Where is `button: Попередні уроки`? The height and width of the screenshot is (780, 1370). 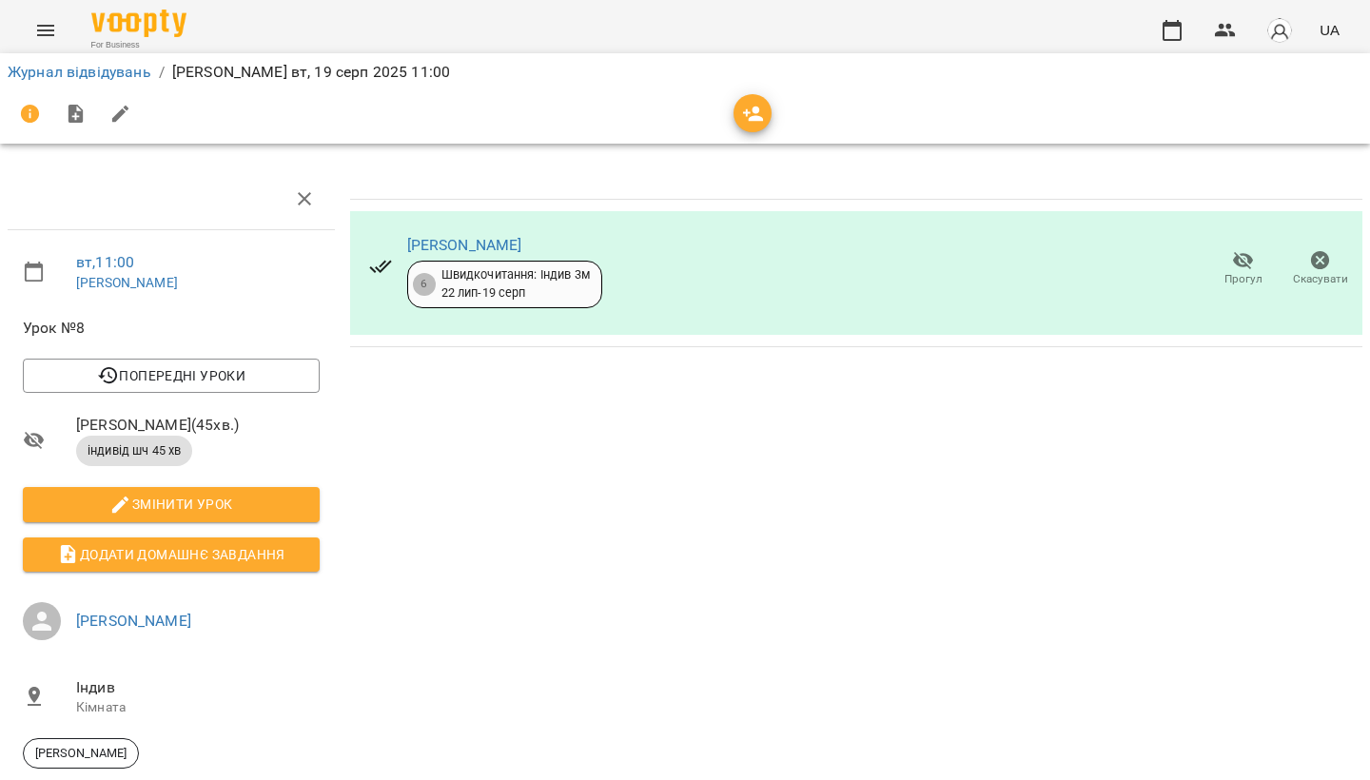
button: Попередні уроки is located at coordinates (171, 376).